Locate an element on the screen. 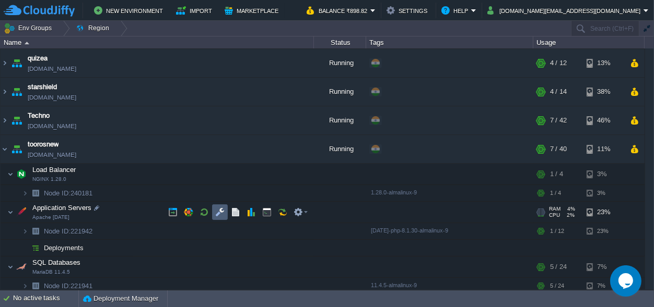 This screenshot has height=307, width=654. span: 4% is located at coordinates (570, 209).